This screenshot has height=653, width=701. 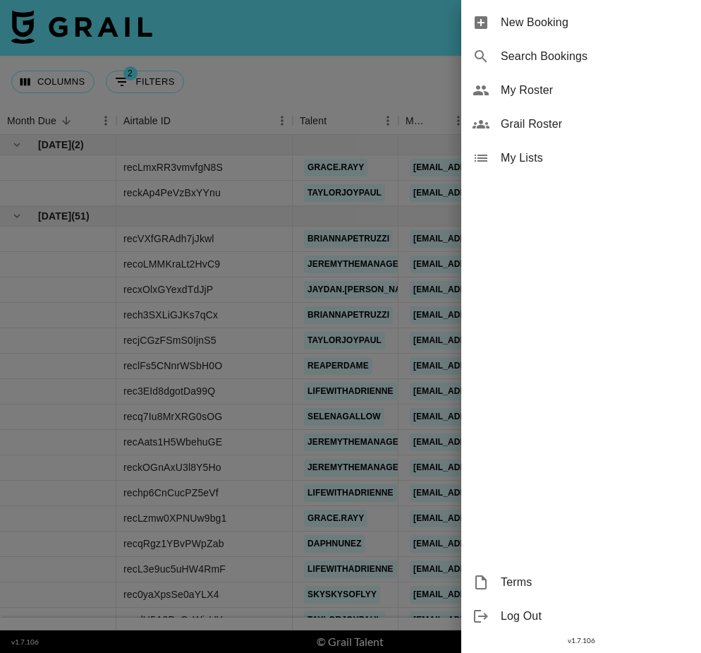 What do you see at coordinates (596, 90) in the screenshot?
I see `span: My Roster` at bounding box center [596, 90].